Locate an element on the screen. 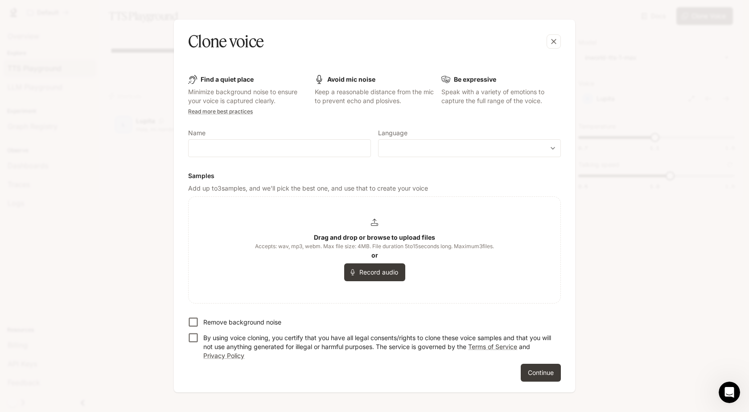 The width and height of the screenshot is (749, 412). button: Continue is located at coordinates (541, 372).